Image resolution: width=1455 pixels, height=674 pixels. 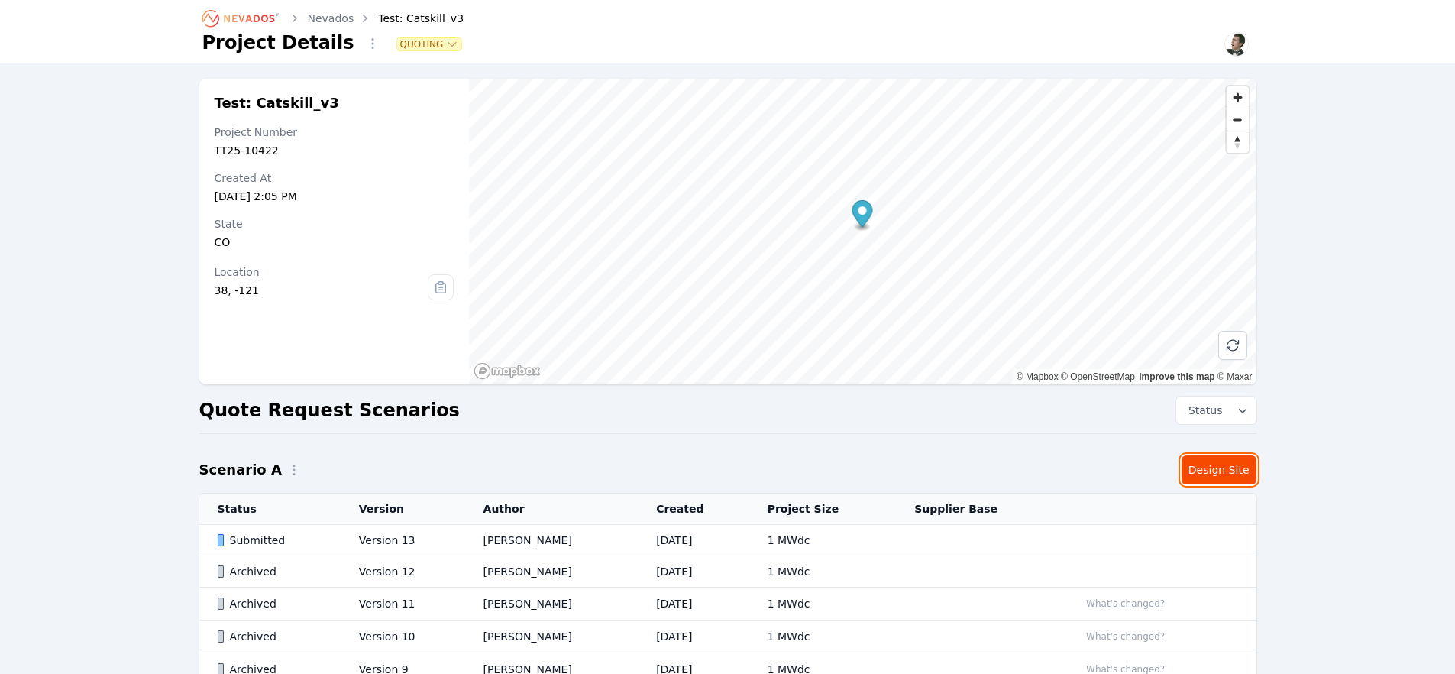 I want to click on a: Nevados, so click(x=331, y=18).